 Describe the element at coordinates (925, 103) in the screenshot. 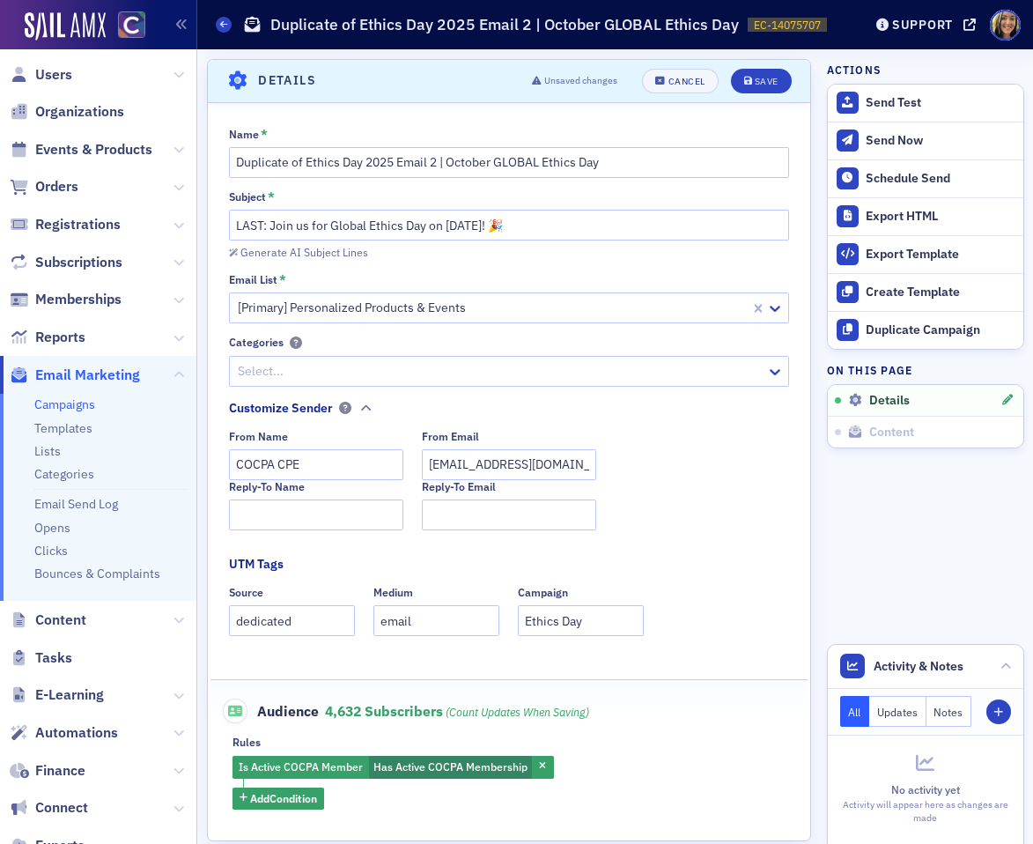

I see `button: Send Test` at that location.